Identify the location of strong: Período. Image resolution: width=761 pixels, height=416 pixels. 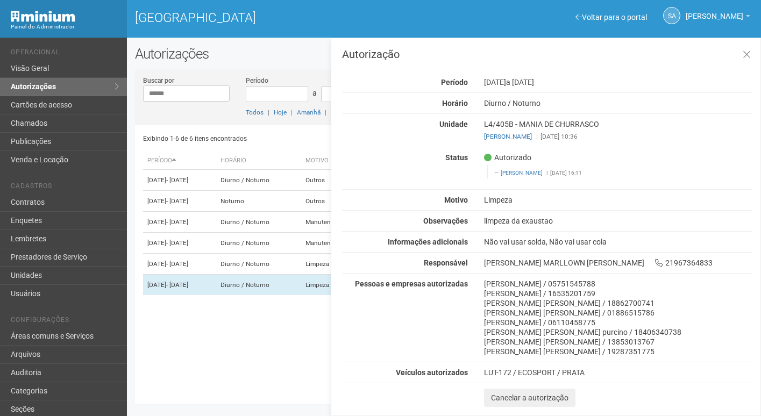
(454, 82).